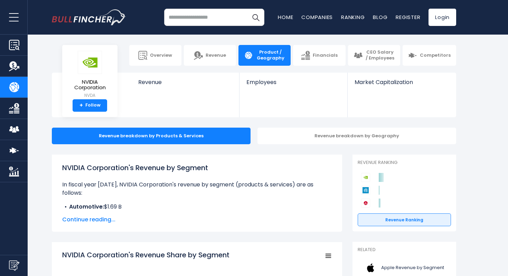  What do you see at coordinates (90, 75) in the screenshot?
I see `a: NVIDIA Corporation NVDA` at bounding box center [90, 75].